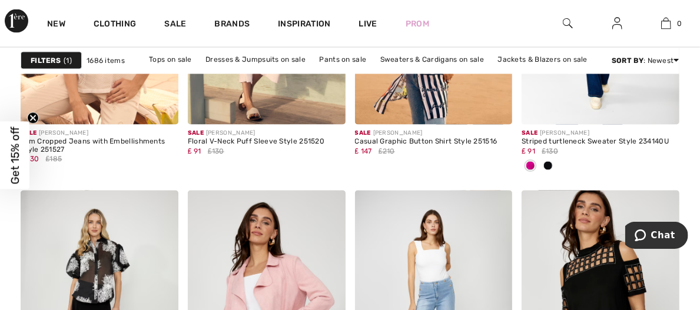 This screenshot has width=700, height=310. Describe the element at coordinates (68, 61) in the screenshot. I see `span: 1` at that location.